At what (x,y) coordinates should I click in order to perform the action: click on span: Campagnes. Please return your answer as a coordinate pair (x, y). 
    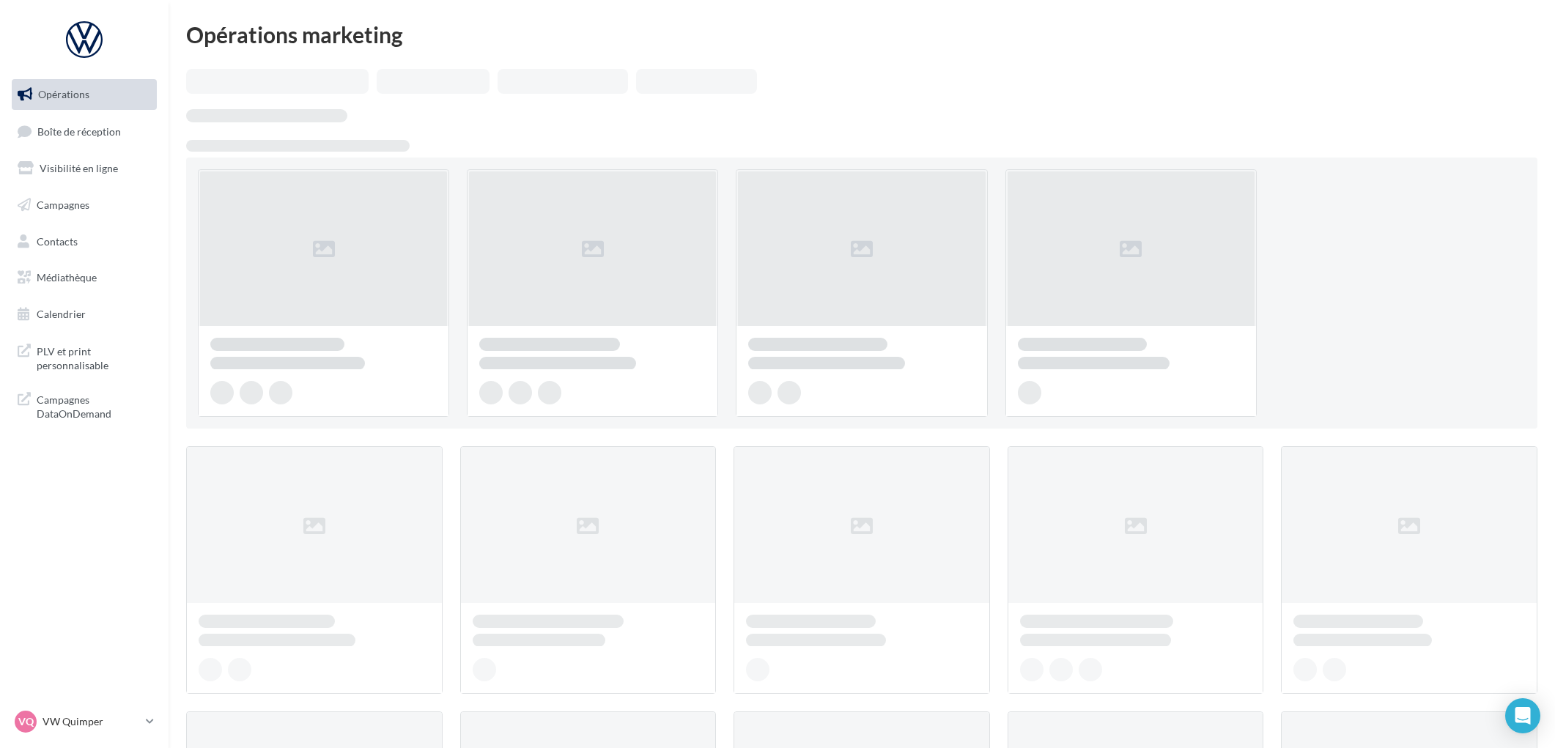
    Looking at the image, I should click on (63, 204).